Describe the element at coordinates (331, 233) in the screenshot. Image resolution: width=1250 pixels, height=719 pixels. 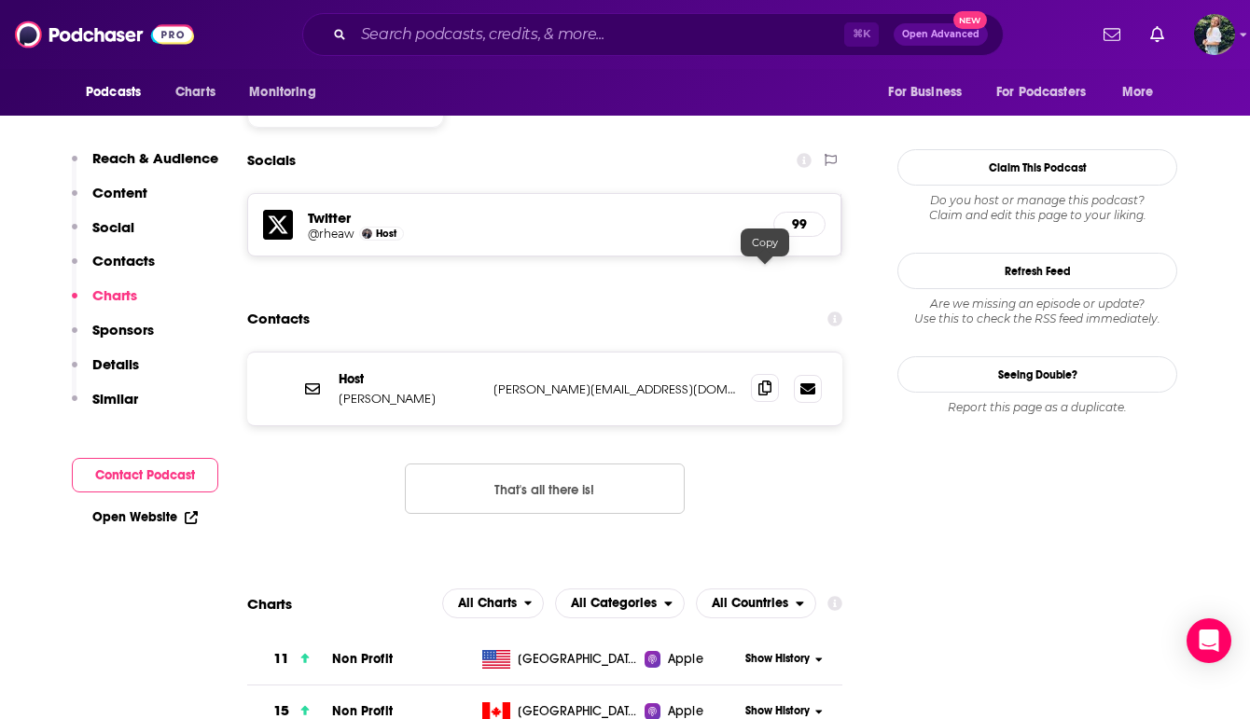
I see `h5: @rheaw` at that location.